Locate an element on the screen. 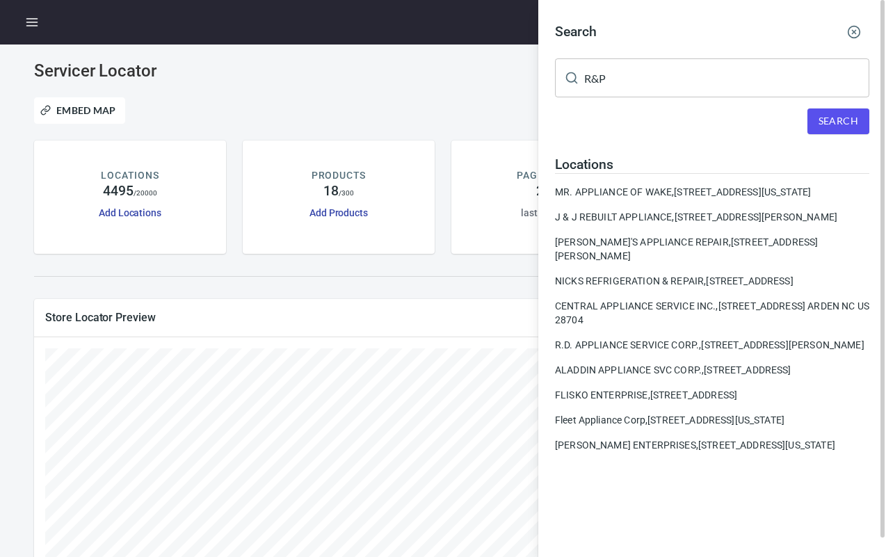  h4: Locations is located at coordinates (712, 165).